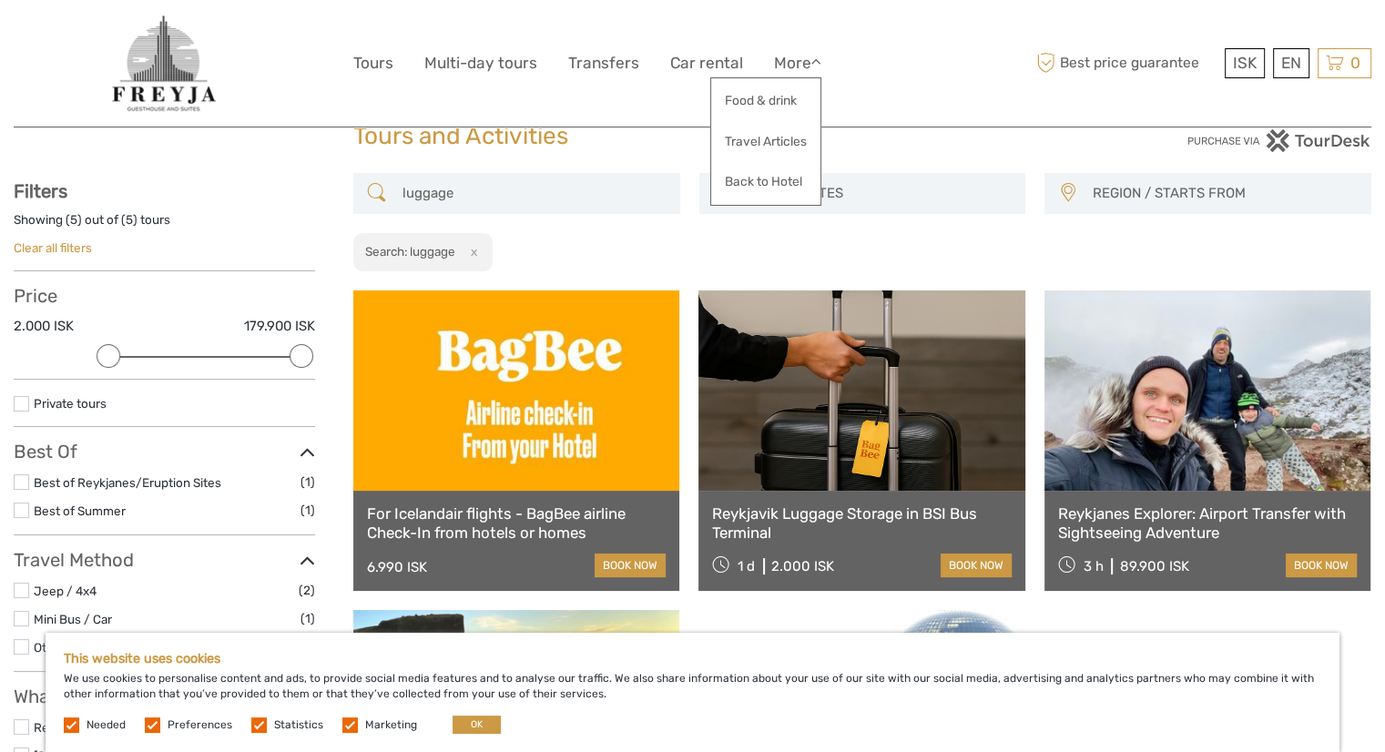 The height and width of the screenshot is (752, 1385). What do you see at coordinates (164, 697) in the screenshot?
I see `h3: What do you want to see?` at bounding box center [164, 697].